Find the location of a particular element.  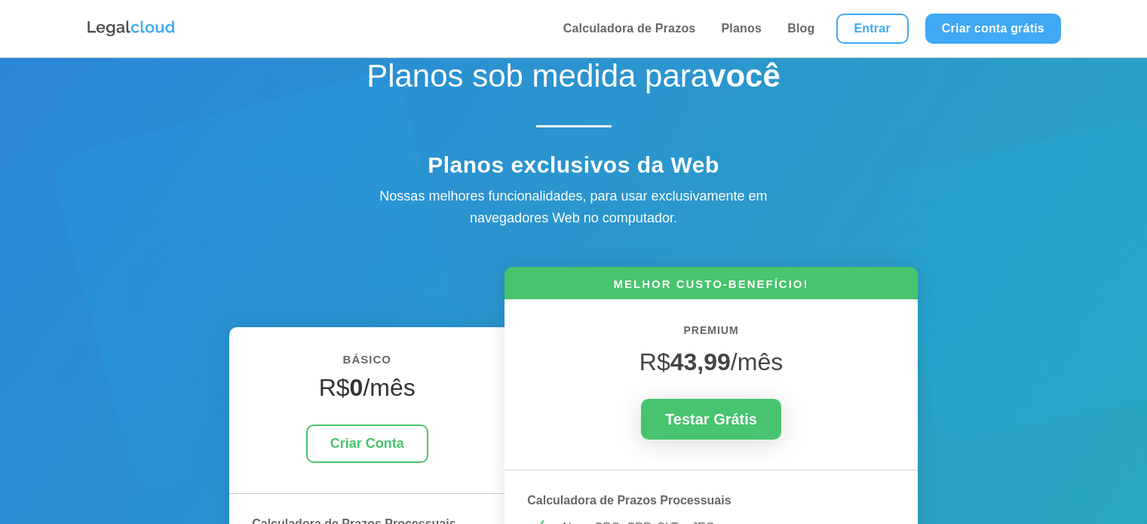

h6: MELHOR CUSTO-BENEFÍCIO! is located at coordinates (711, 287).